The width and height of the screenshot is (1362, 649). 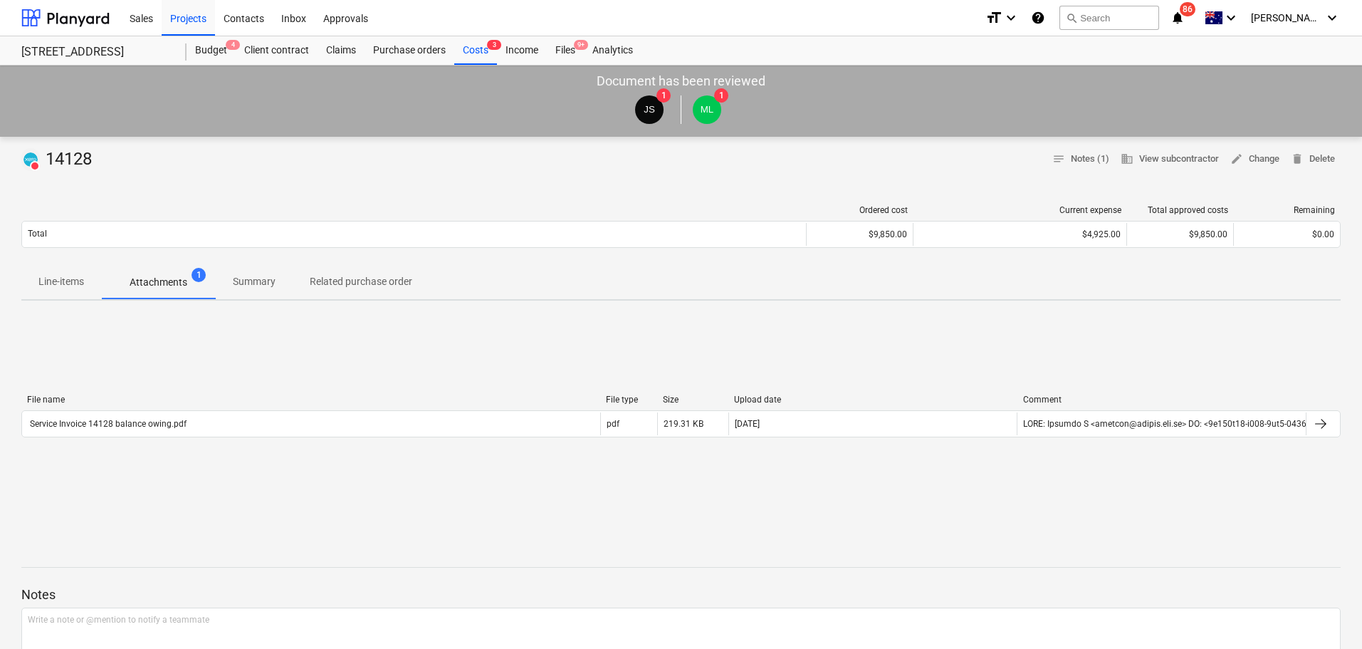 What do you see at coordinates (1059, 159) in the screenshot?
I see `span: notes` at bounding box center [1059, 159].